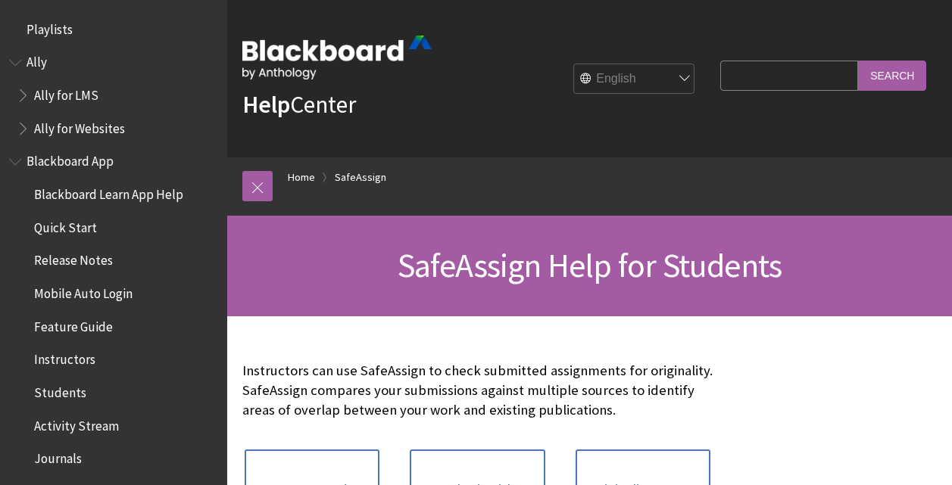 The height and width of the screenshot is (485, 952). Describe the element at coordinates (66, 92) in the screenshot. I see `span: Ally for LMS` at that location.